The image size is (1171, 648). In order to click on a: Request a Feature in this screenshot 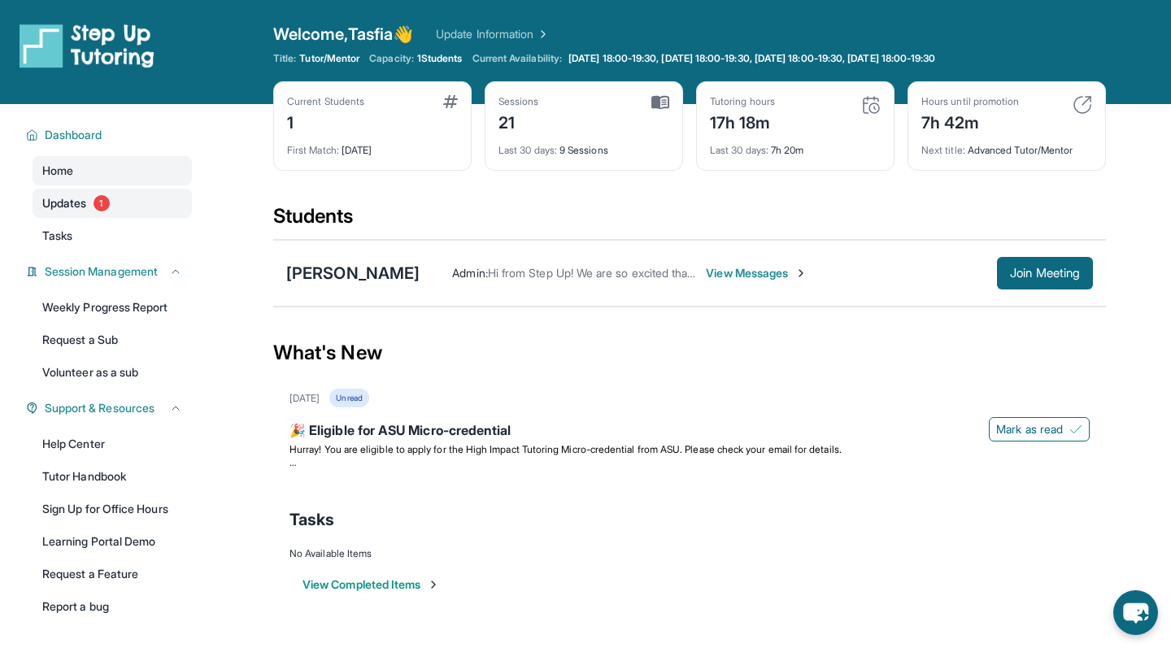, I will do `click(112, 574)`.